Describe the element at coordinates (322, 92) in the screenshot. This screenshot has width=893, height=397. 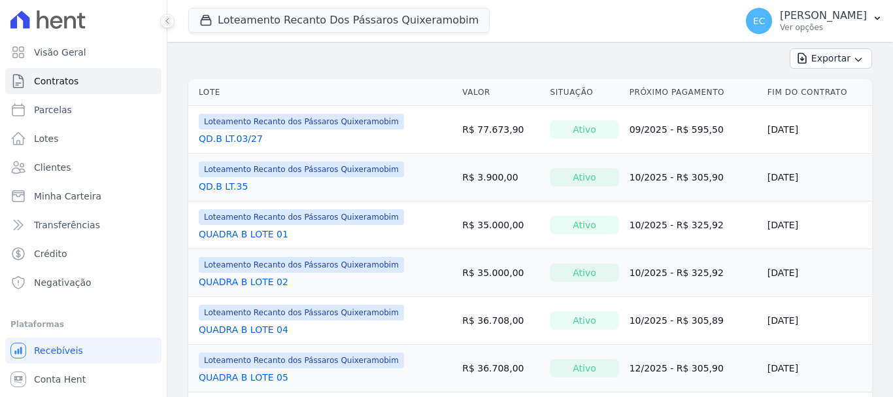
I see `th: Lote` at that location.